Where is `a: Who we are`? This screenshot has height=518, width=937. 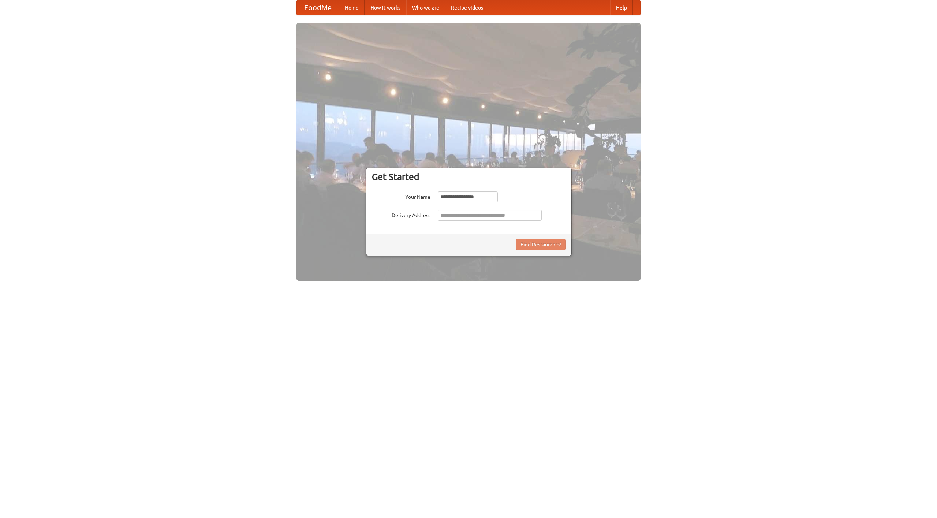 a: Who we are is located at coordinates (425, 8).